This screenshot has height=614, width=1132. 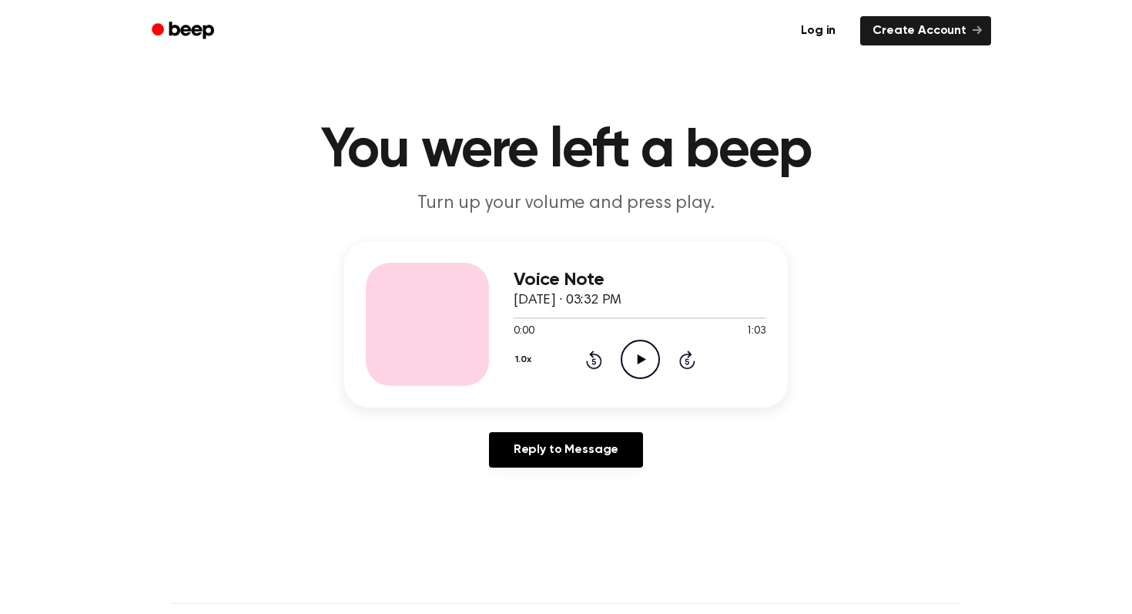 I want to click on p: Turn up your volume and press play., so click(x=566, y=203).